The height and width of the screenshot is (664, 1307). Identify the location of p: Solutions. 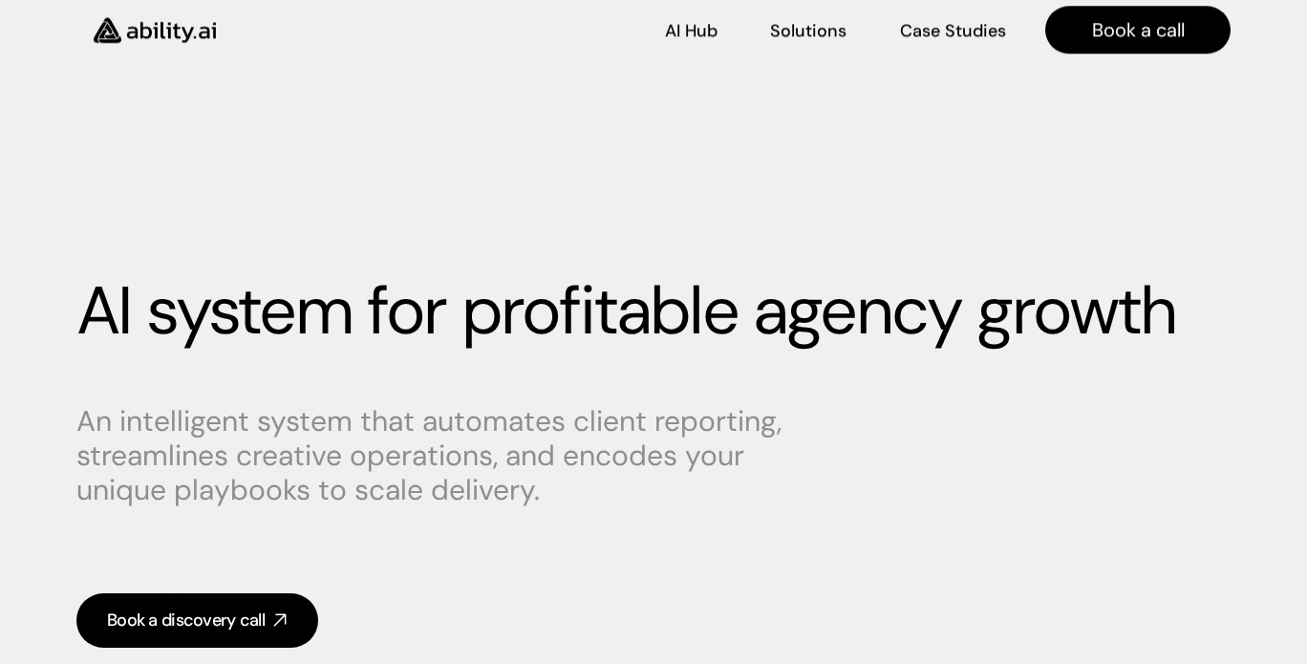
(809, 32).